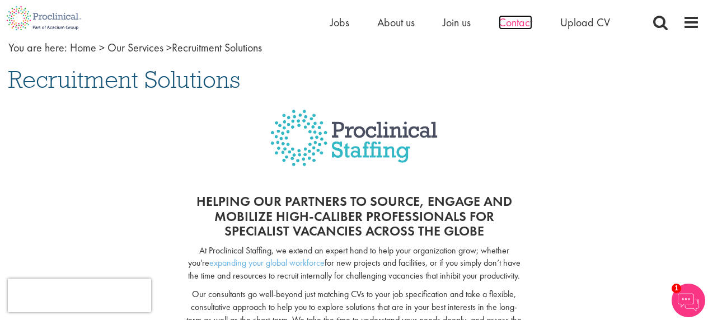  I want to click on a: breadcrumb link to Home, so click(83, 48).